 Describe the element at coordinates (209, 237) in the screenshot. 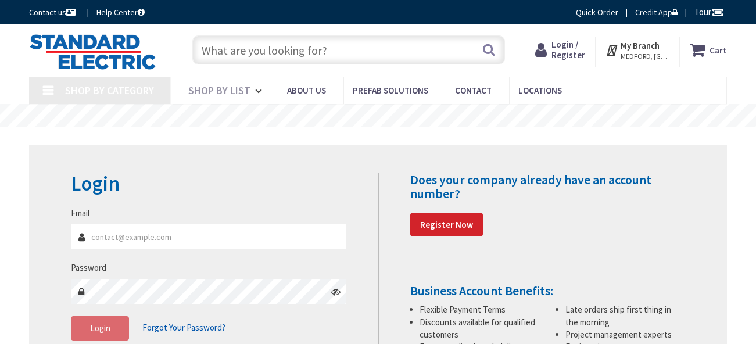

I see `input: Email` at that location.